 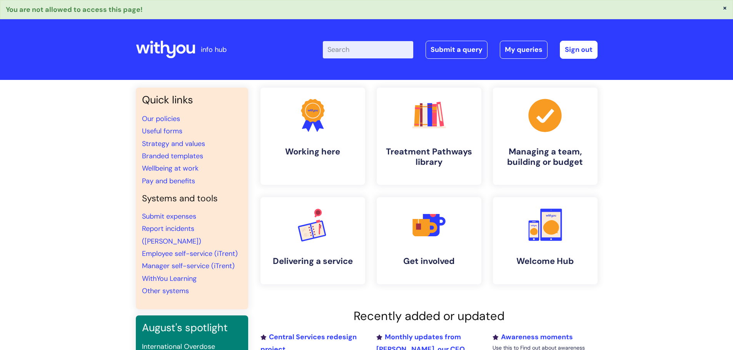 I want to click on a: Managing a team, building or budget, so click(x=545, y=136).